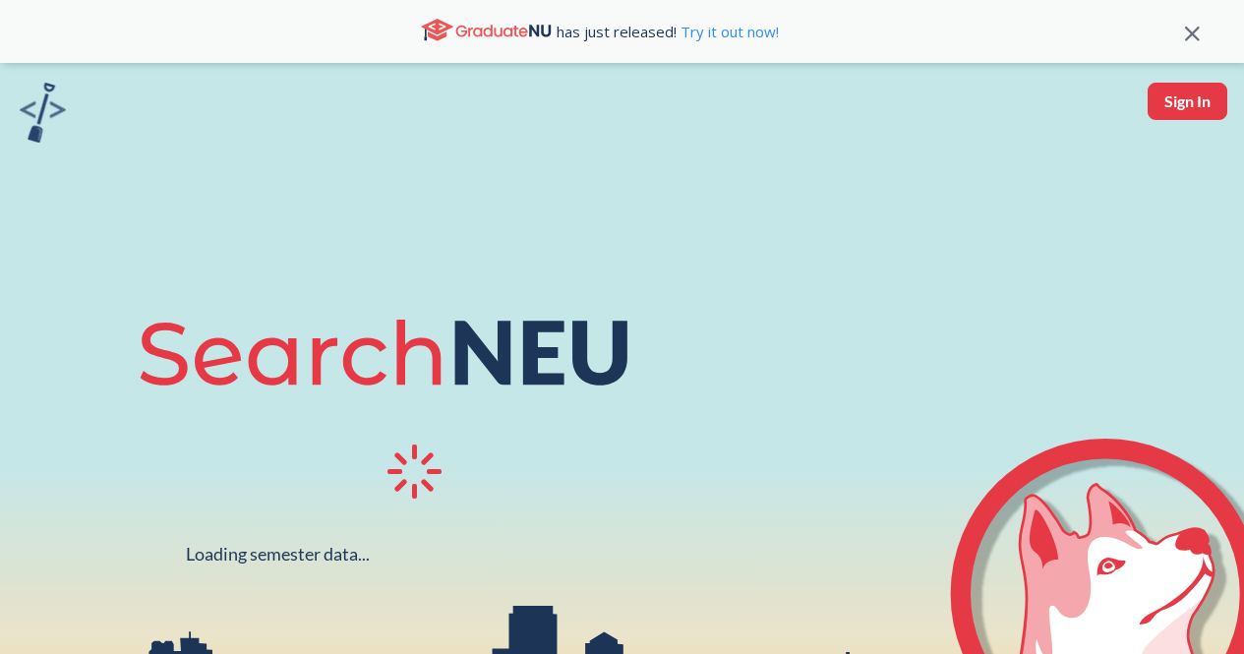  What do you see at coordinates (668, 31) in the screenshot?
I see `span: has just released!` at bounding box center [668, 31].